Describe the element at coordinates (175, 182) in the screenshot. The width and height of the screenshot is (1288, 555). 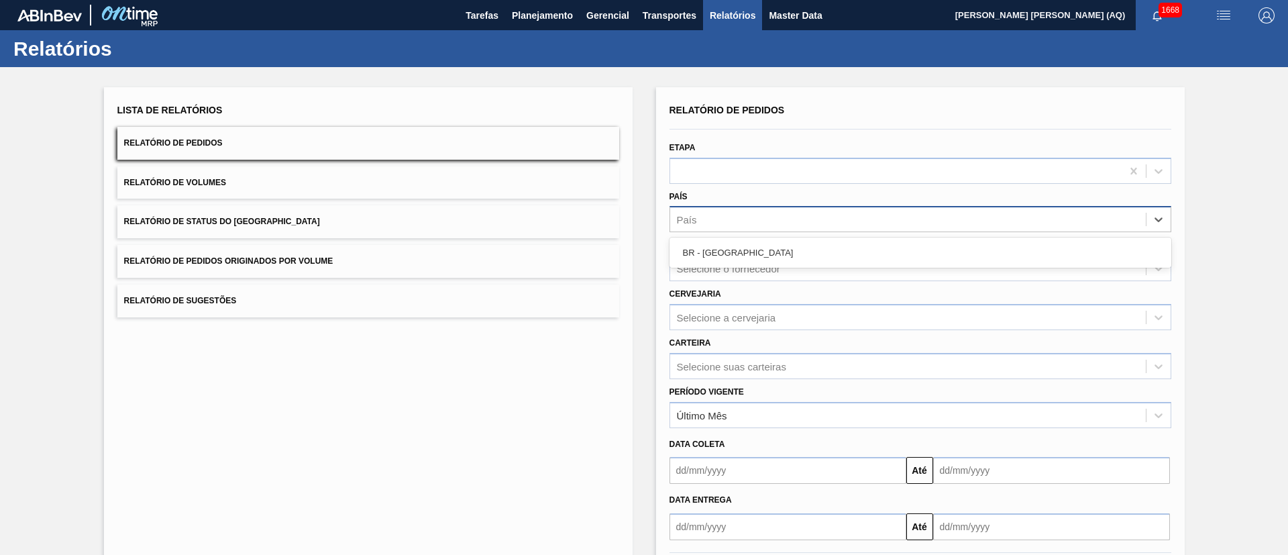
I see `span: Relatório de Volumes` at that location.